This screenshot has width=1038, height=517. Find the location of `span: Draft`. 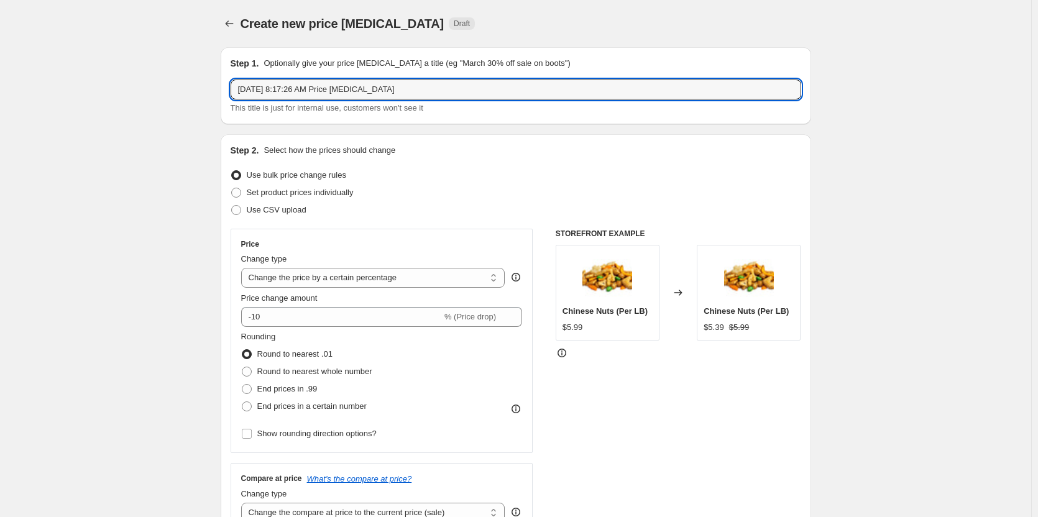

span: Draft is located at coordinates (462, 24).